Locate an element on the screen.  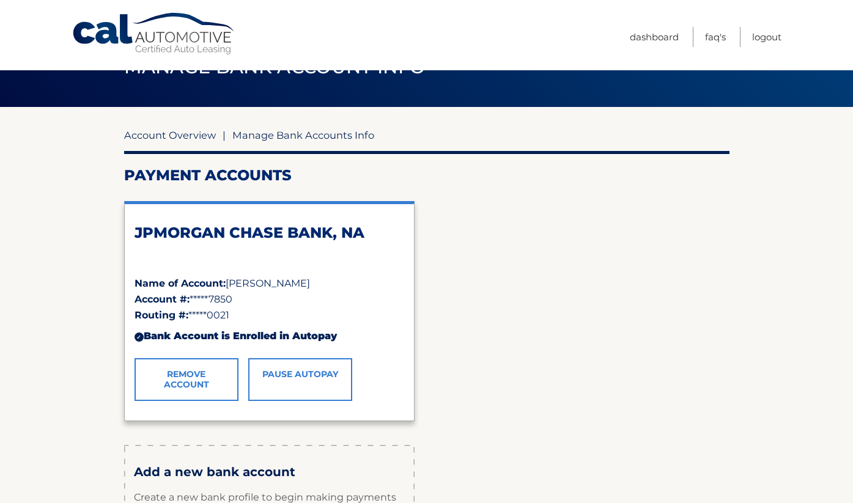
h3: Add a new bank account is located at coordinates (269, 472).